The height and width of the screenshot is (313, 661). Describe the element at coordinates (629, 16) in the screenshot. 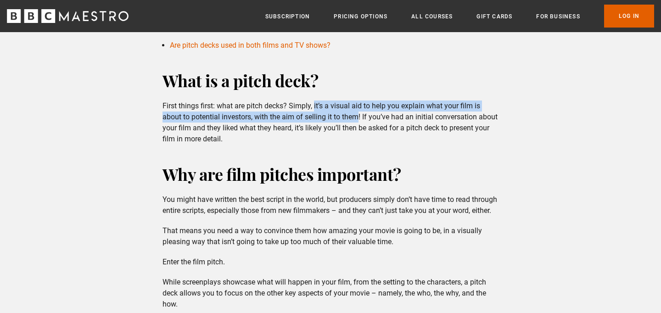

I see `a: Log In` at that location.